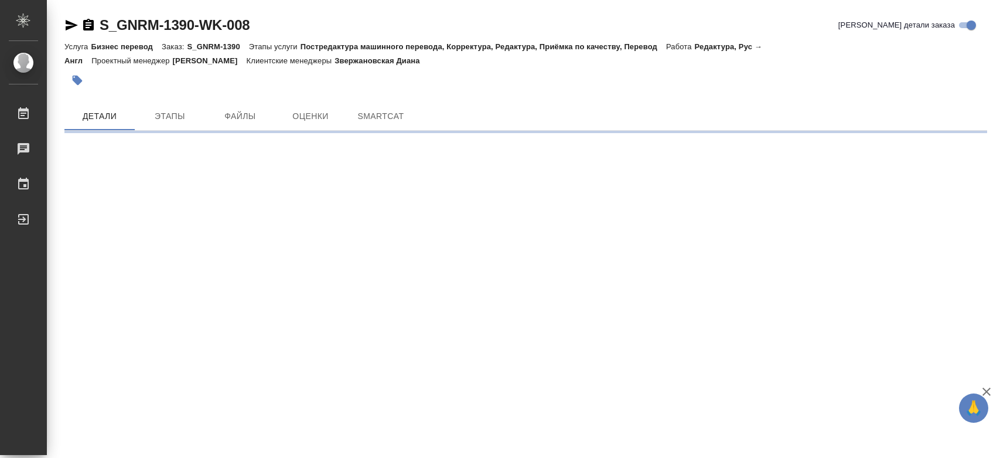 This screenshot has height=458, width=1000. Describe the element at coordinates (381, 60) in the screenshot. I see `p: Звержановская Диана` at that location.